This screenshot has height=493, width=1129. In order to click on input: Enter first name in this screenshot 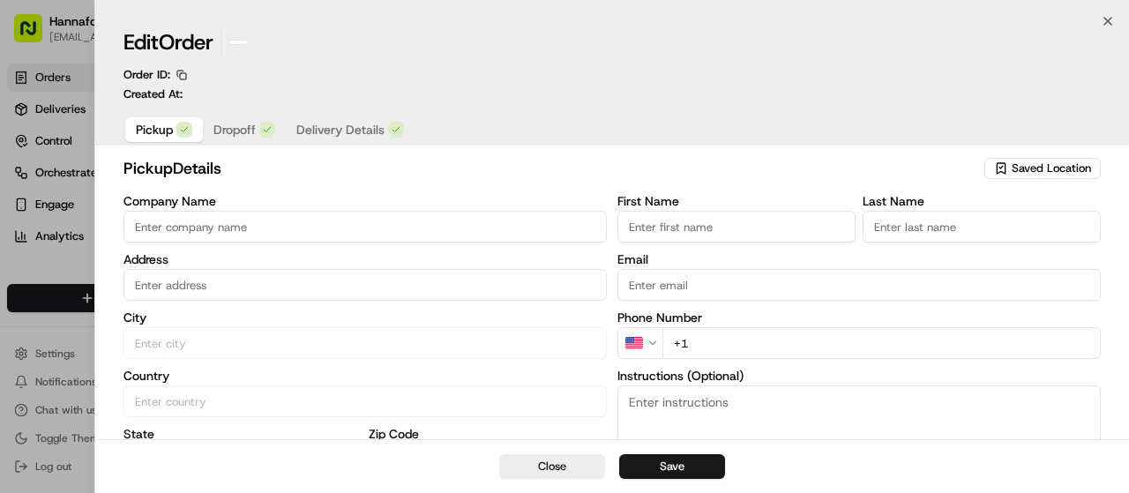, I will do `click(737, 227)`.